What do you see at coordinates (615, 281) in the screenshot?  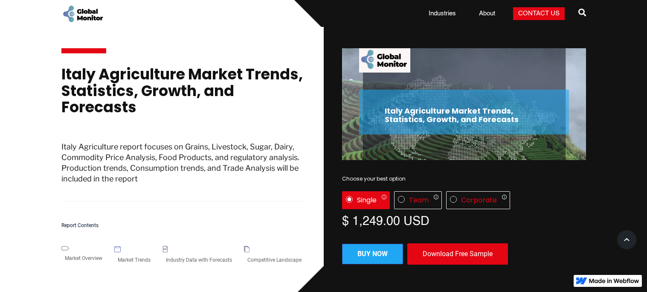 I see `img: Made in Webflow` at bounding box center [615, 281].